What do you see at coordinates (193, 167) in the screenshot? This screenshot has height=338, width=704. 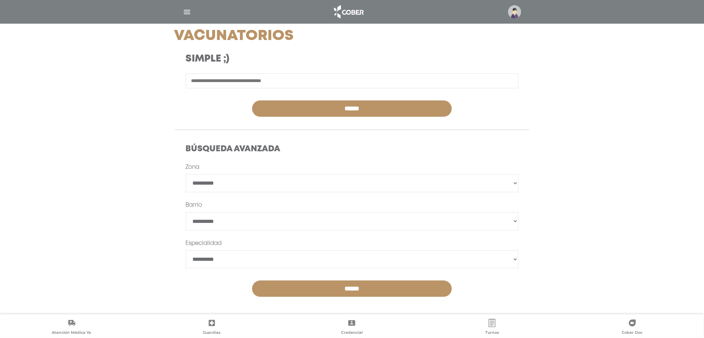 I see `label: Zona` at bounding box center [193, 167].